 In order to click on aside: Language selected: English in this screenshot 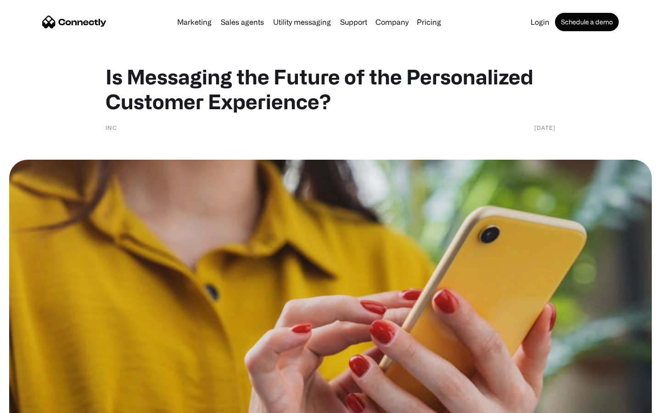, I will do `click(32, 403)`.